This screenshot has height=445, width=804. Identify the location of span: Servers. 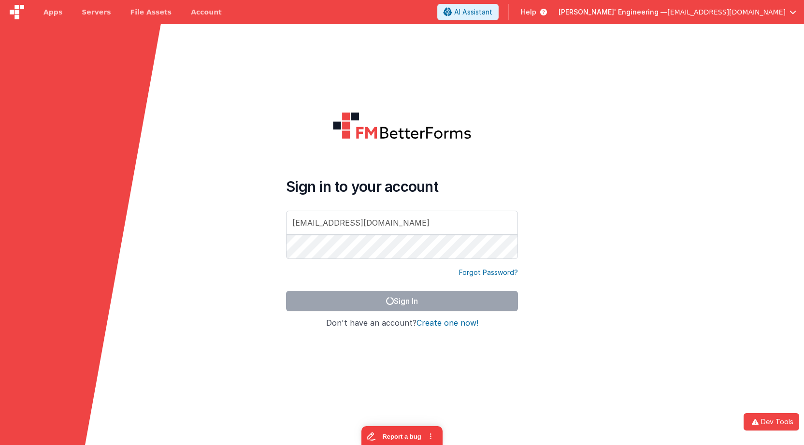
(96, 12).